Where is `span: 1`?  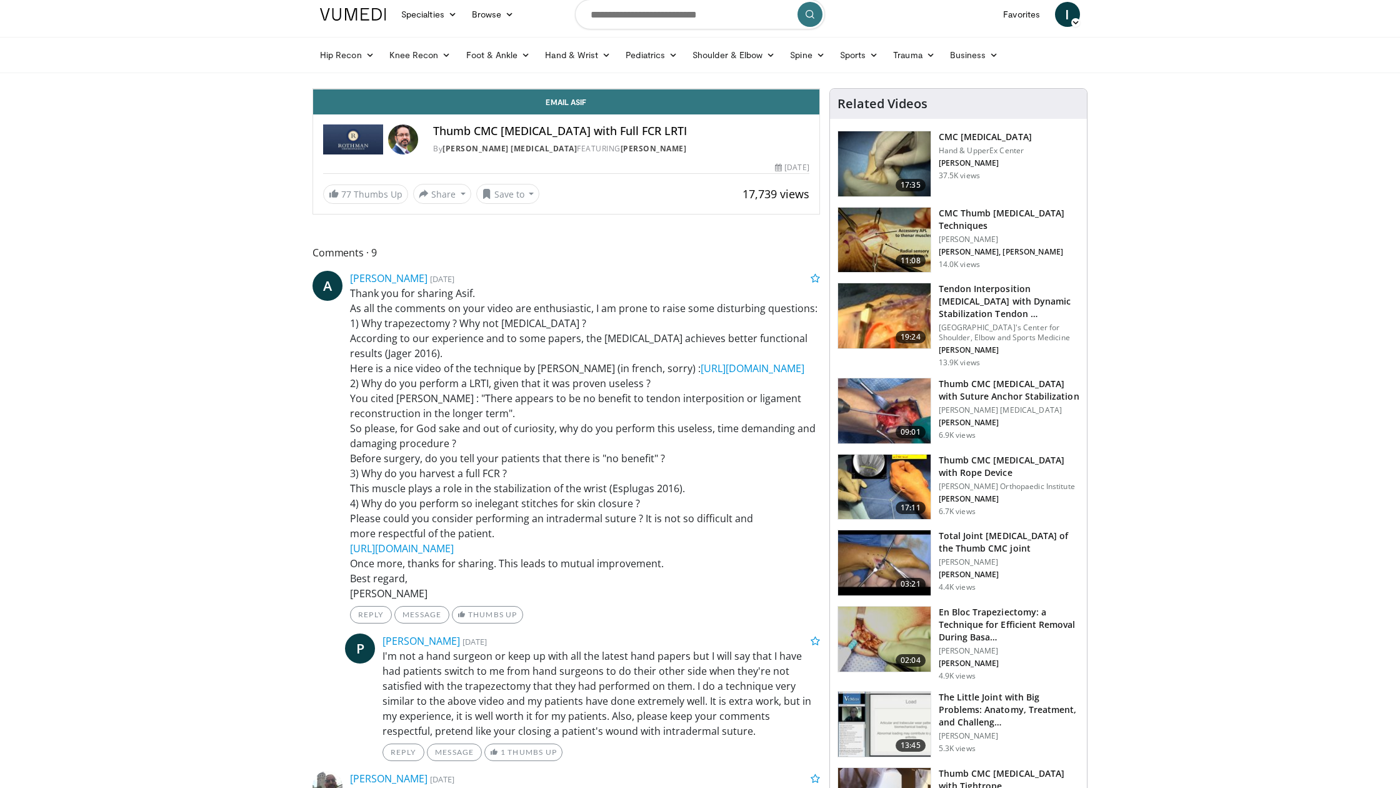
span: 1 is located at coordinates (503, 751).